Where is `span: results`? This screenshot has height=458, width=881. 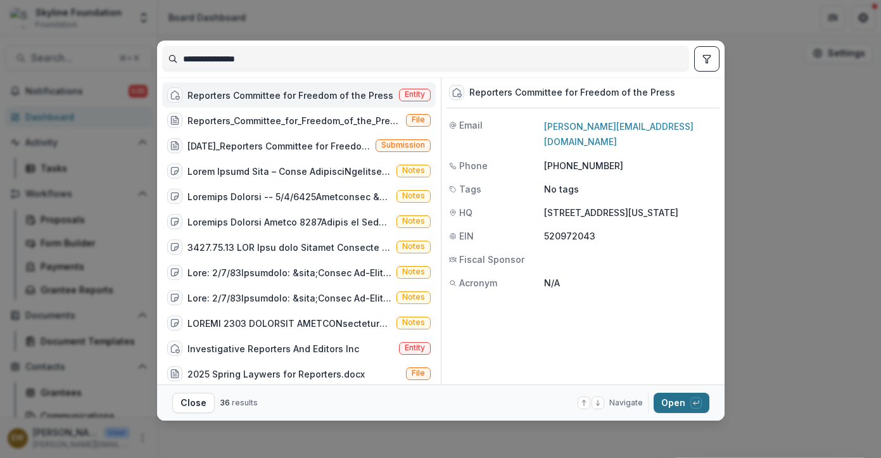
span: results is located at coordinates (244, 402).